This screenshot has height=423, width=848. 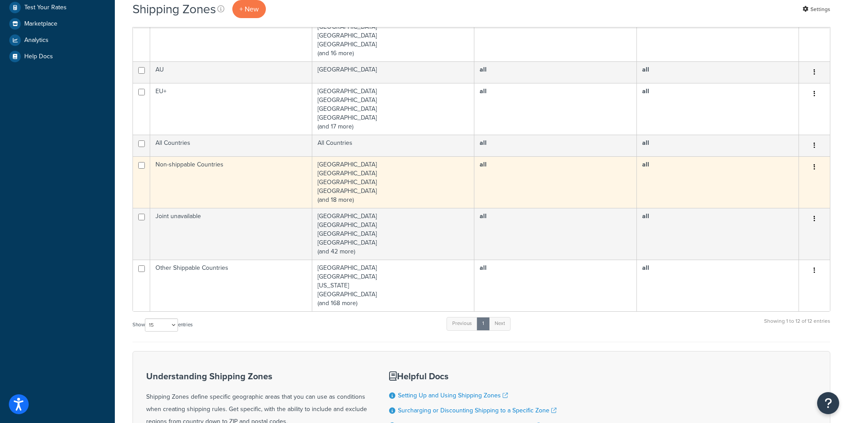 What do you see at coordinates (57, 57) in the screenshot?
I see `li: Help Docs` at bounding box center [57, 57].